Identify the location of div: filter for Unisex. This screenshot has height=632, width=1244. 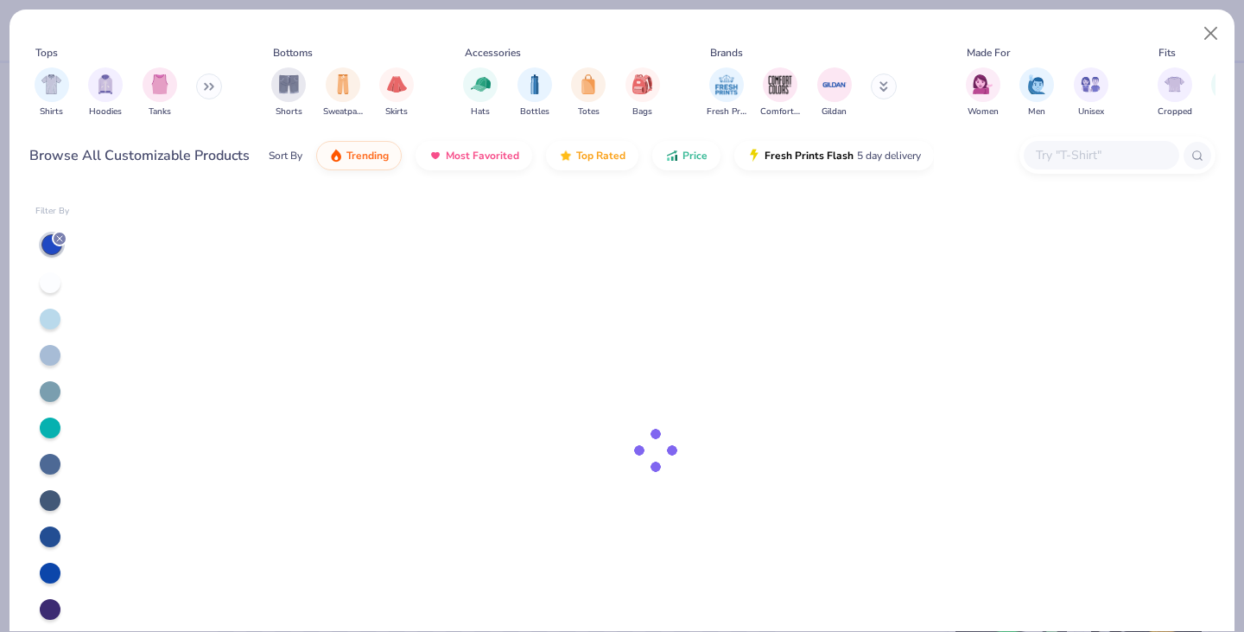
(1091, 92).